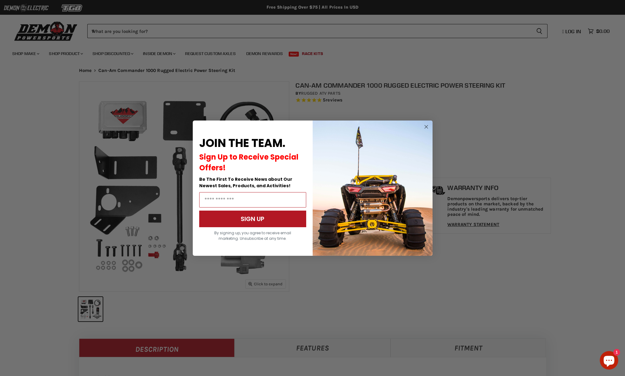  What do you see at coordinates (246, 182) in the screenshot?
I see `span: Be The First To Receive News about Our Newest Sales, Products, and Activities!` at bounding box center [246, 182].